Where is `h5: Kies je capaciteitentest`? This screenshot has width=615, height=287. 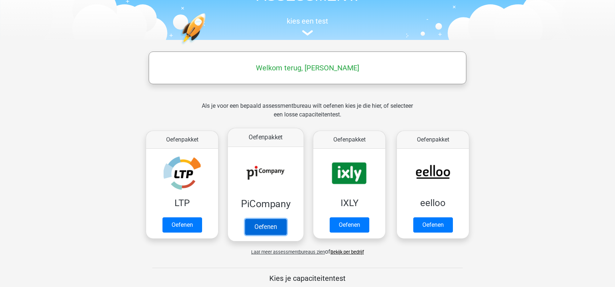
h5: Kies je capaciteitentest is located at coordinates (307, 279).